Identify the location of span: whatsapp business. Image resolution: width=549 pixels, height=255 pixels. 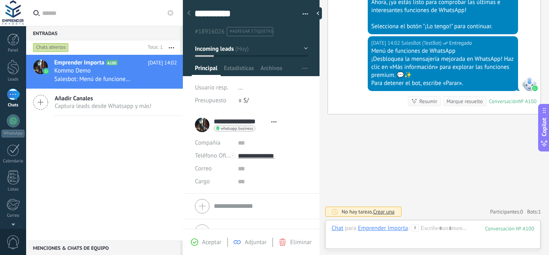
(237, 128).